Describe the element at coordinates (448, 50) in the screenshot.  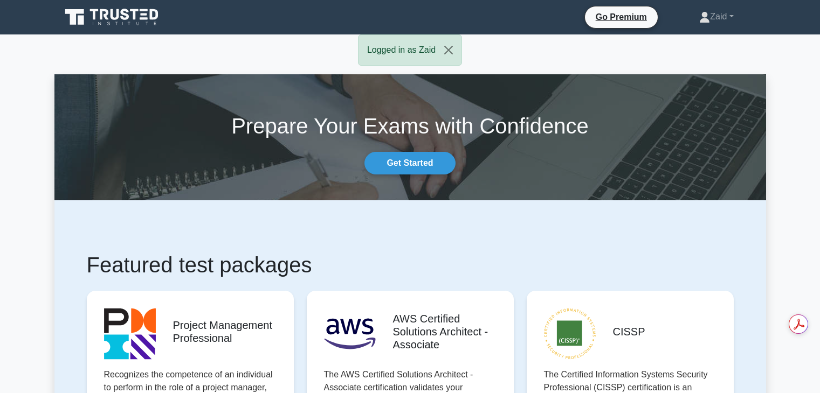
I see `button: Close` at that location.